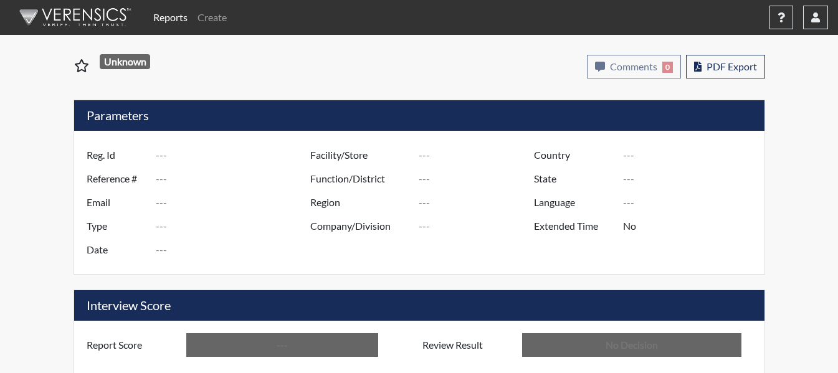  Describe the element at coordinates (125, 62) in the screenshot. I see `span: Unknown` at that location.